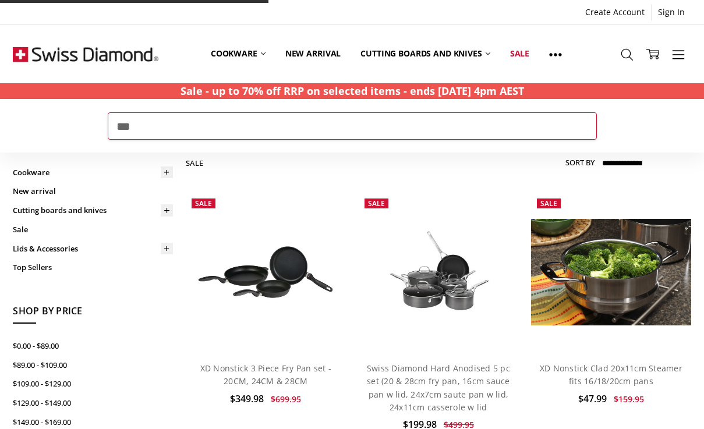  What do you see at coordinates (438, 272) in the screenshot?
I see `img: Swiss Diamond Hard Anodised 5 pc set (20 & 28cm fry pan, 16cm sauce pan w lid, 24x7cm saute pan w...` at bounding box center [438, 272].